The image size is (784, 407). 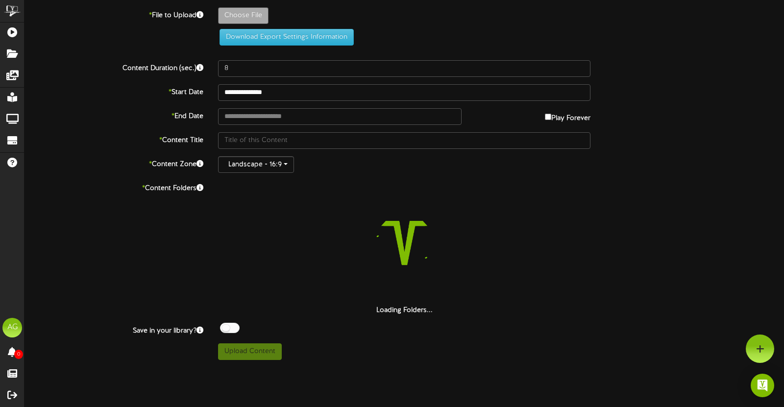 I want to click on a: Download Export Settings Information, so click(x=284, y=37).